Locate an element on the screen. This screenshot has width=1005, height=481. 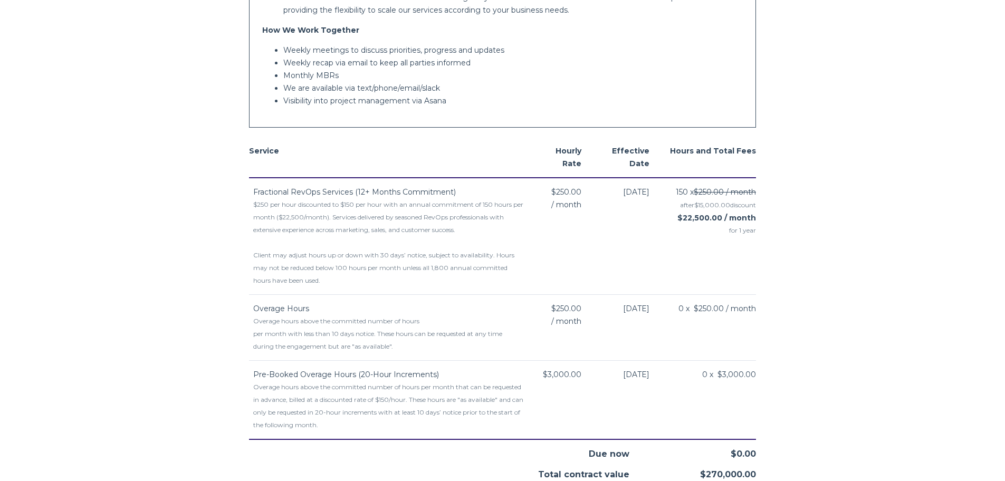
th: Hourly Rate is located at coordinates (559, 157).